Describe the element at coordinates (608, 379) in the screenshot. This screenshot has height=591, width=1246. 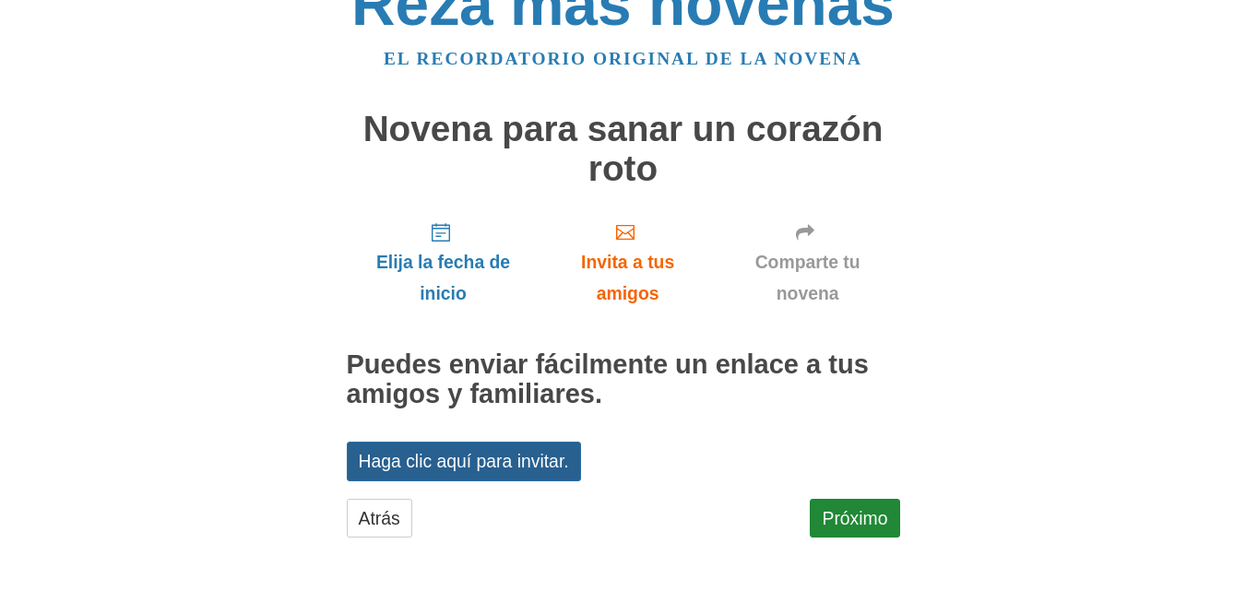
I see `font: Puedes enviar fácilmente un enlace a tus amigos y familiares.` at that location.